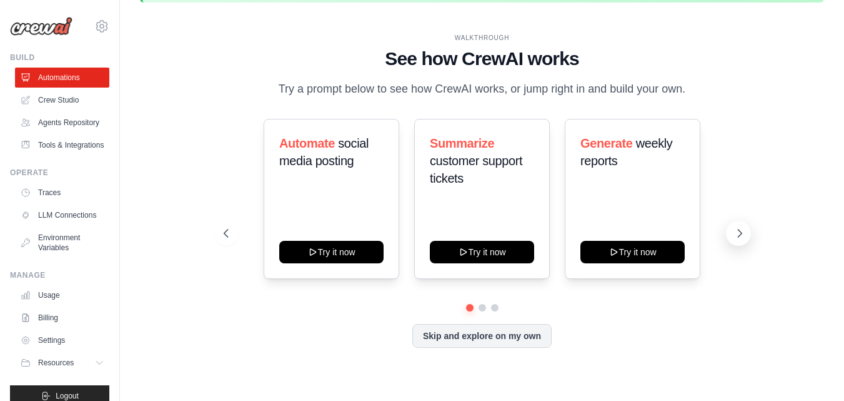 The image size is (844, 401). What do you see at coordinates (56, 362) in the screenshot?
I see `span: Resources` at bounding box center [56, 362].